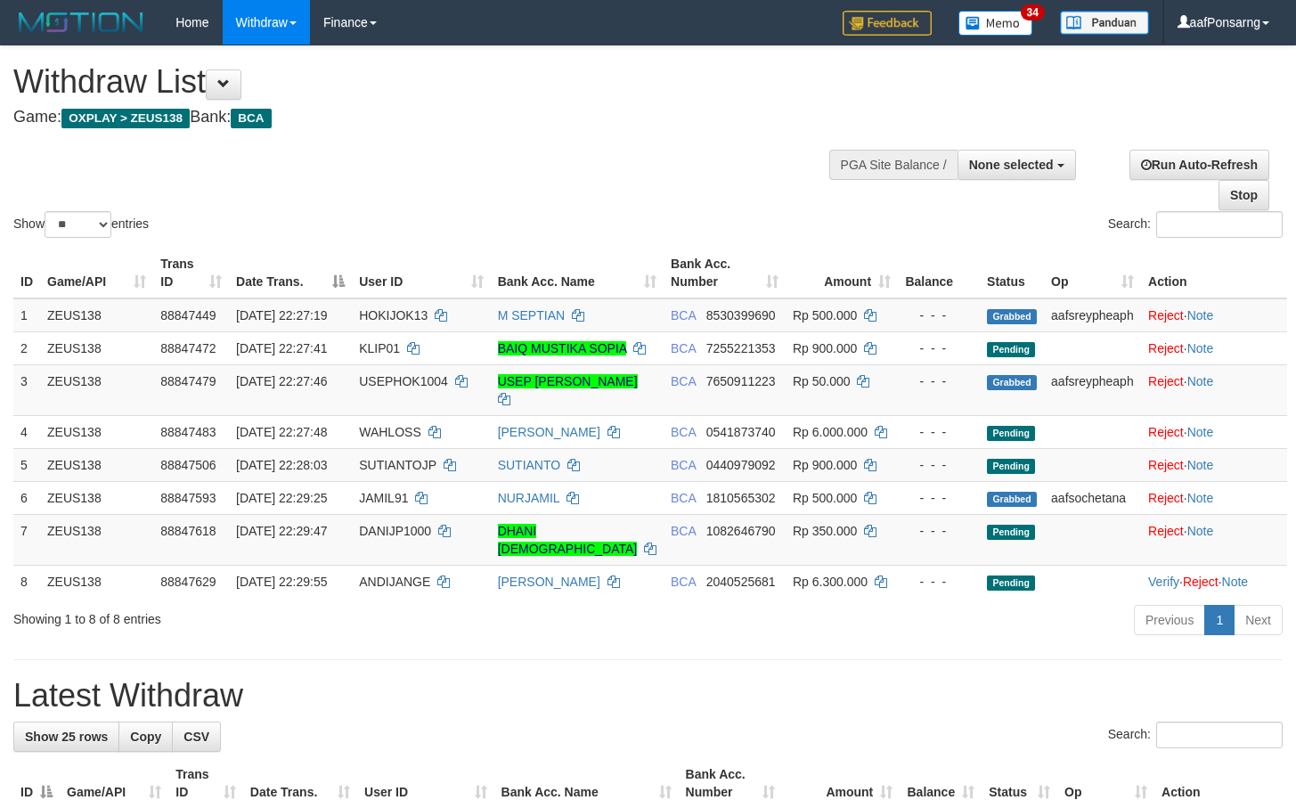 This screenshot has width=1296, height=800. Describe the element at coordinates (196, 737) in the screenshot. I see `a: CSV` at that location.